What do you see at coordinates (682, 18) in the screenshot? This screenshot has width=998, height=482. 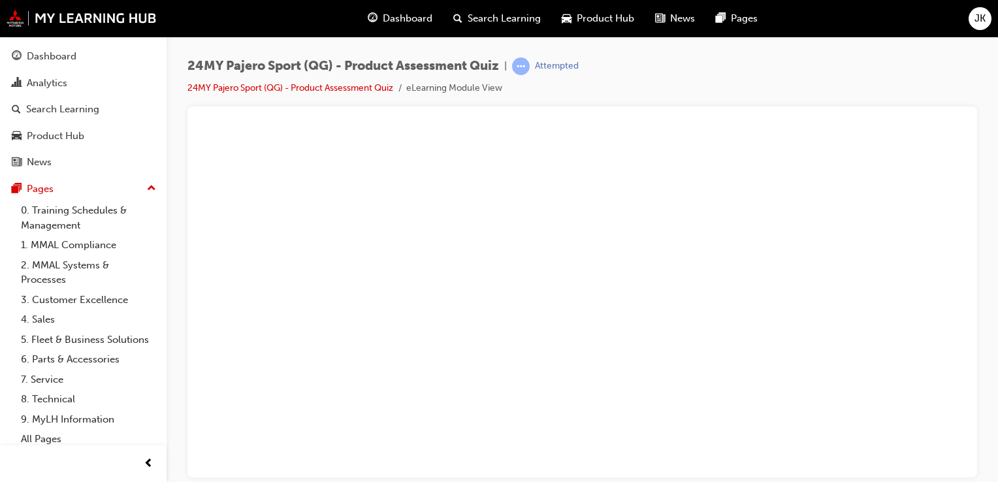 I see `span: News` at bounding box center [682, 18].